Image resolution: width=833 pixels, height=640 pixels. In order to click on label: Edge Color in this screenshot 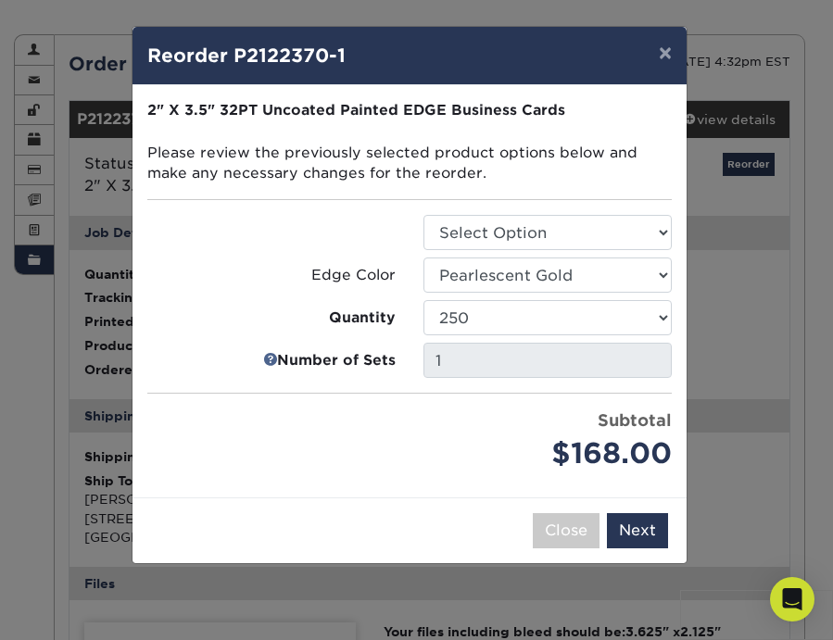, I will do `click(272, 275)`.